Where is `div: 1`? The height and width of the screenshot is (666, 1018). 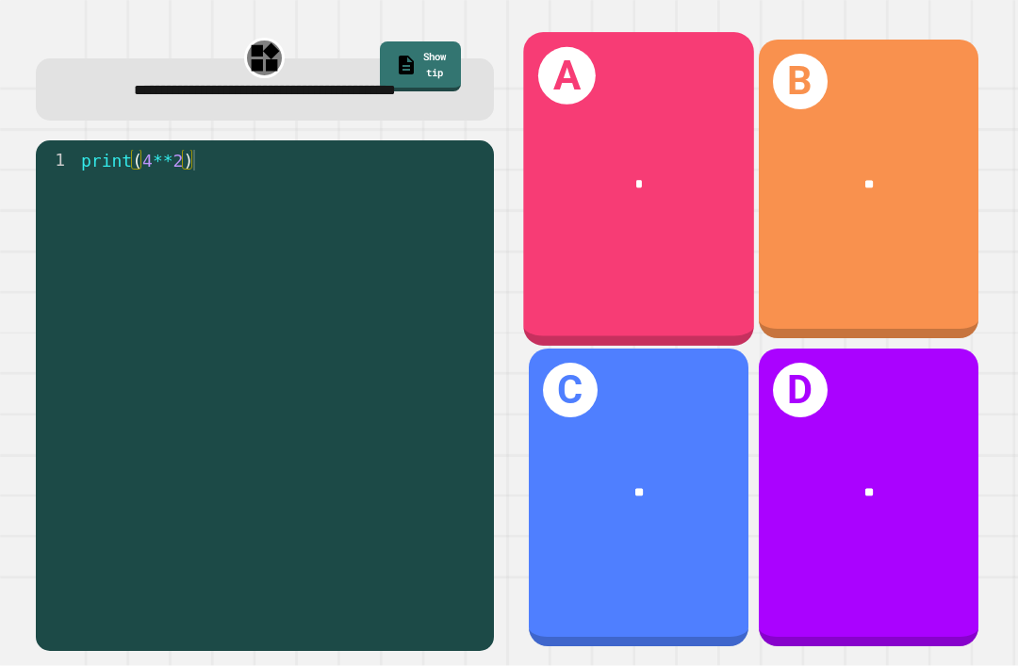
div: 1 is located at coordinates (57, 160).